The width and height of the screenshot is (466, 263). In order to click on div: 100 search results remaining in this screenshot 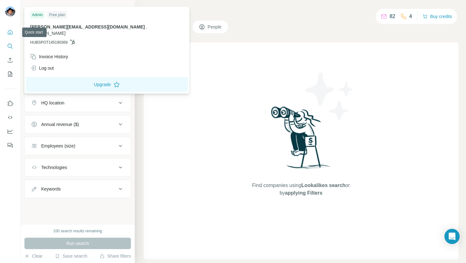, I will do `click(78, 231)`.